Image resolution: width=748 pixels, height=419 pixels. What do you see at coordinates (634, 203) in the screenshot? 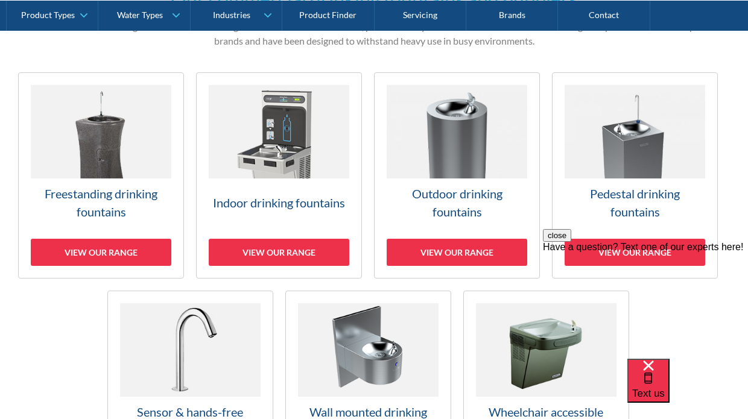
I see `h3: Pedestal drinking fountains` at bounding box center [634, 203].